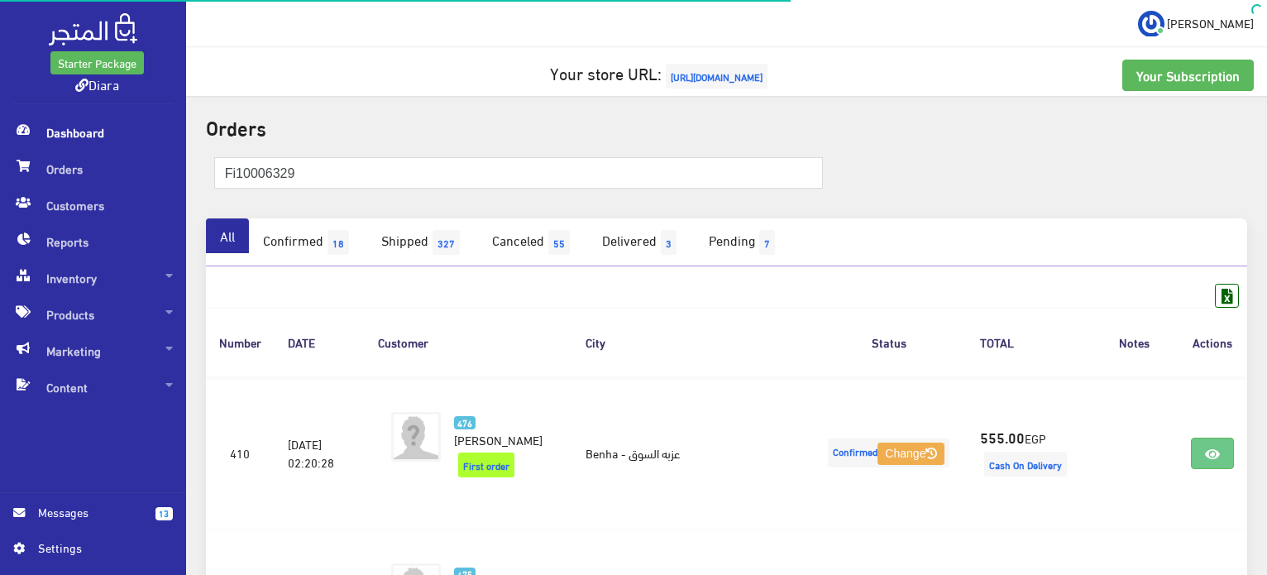 Image resolution: width=1267 pixels, height=575 pixels. I want to click on strong: 555.00, so click(1002, 437).